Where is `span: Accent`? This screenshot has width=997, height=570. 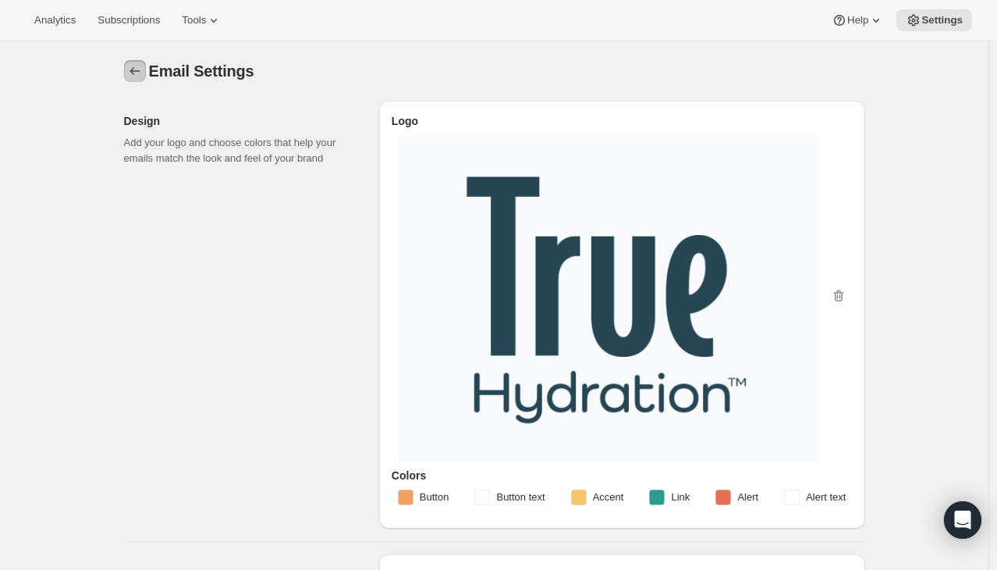 span: Accent is located at coordinates (609, 497).